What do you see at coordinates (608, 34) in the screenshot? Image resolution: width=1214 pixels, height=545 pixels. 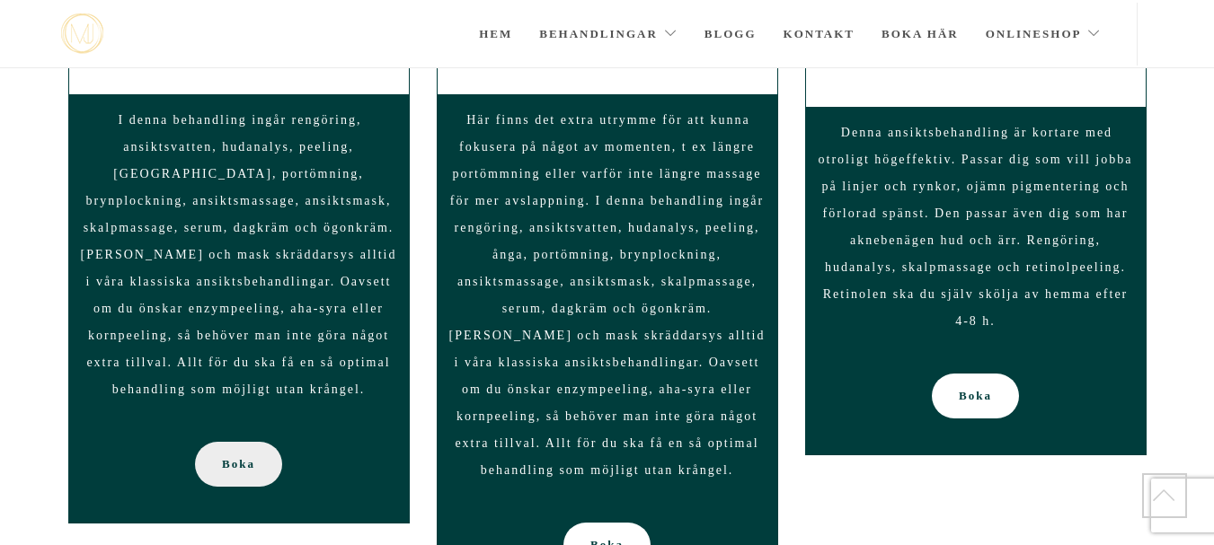 I see `a: Behandlingar` at bounding box center [608, 34].